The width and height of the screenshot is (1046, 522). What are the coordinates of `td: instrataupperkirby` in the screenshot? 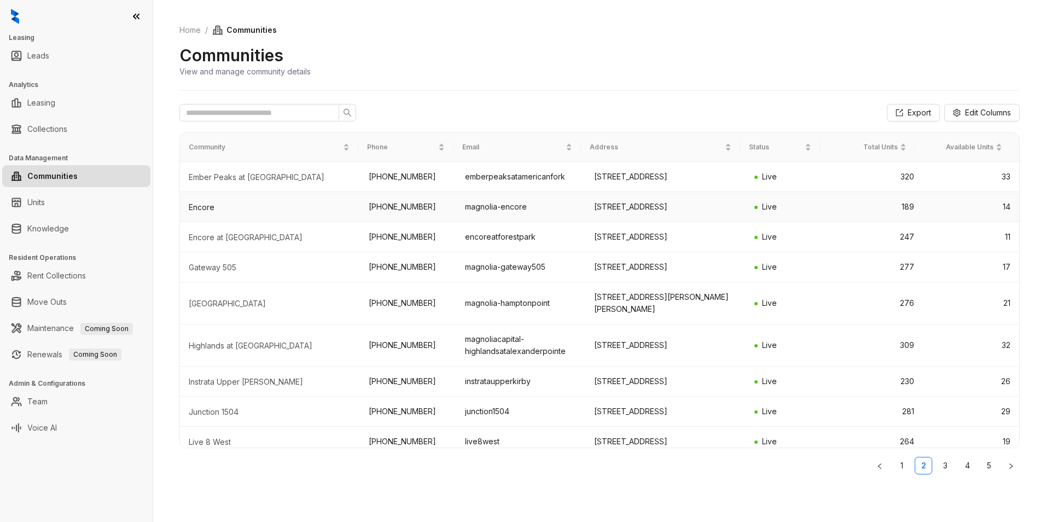 It's located at (520, 381).